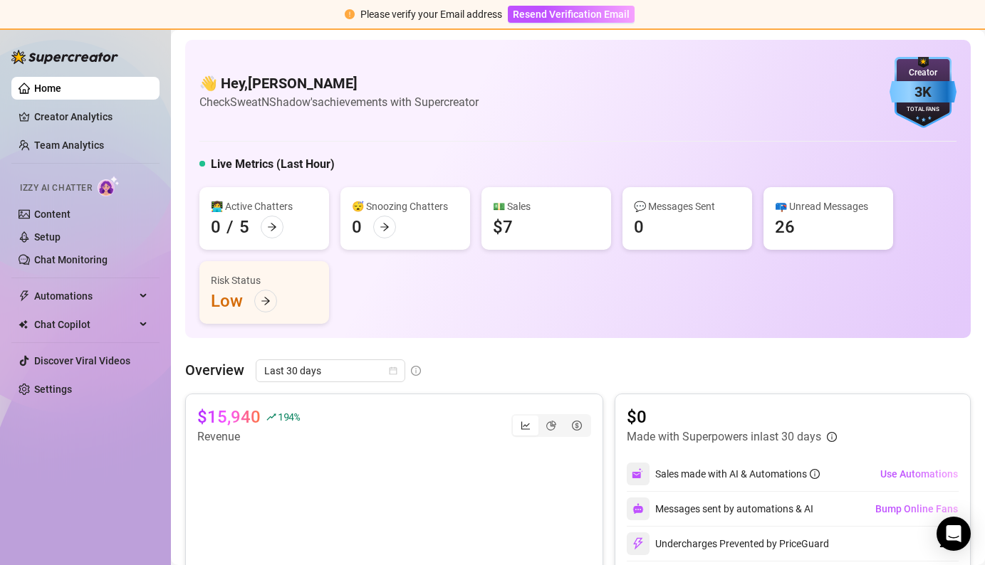 This screenshot has width=985, height=565. I want to click on span: calendar, so click(393, 371).